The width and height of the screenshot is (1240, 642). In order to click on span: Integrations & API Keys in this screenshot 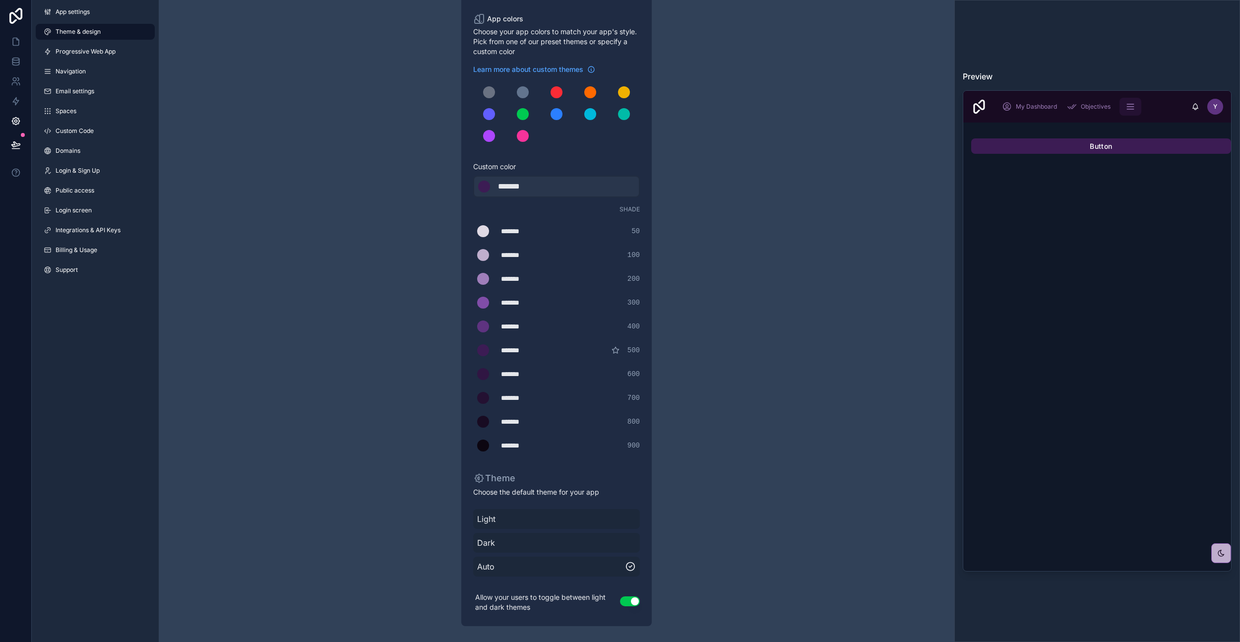, I will do `click(88, 230)`.